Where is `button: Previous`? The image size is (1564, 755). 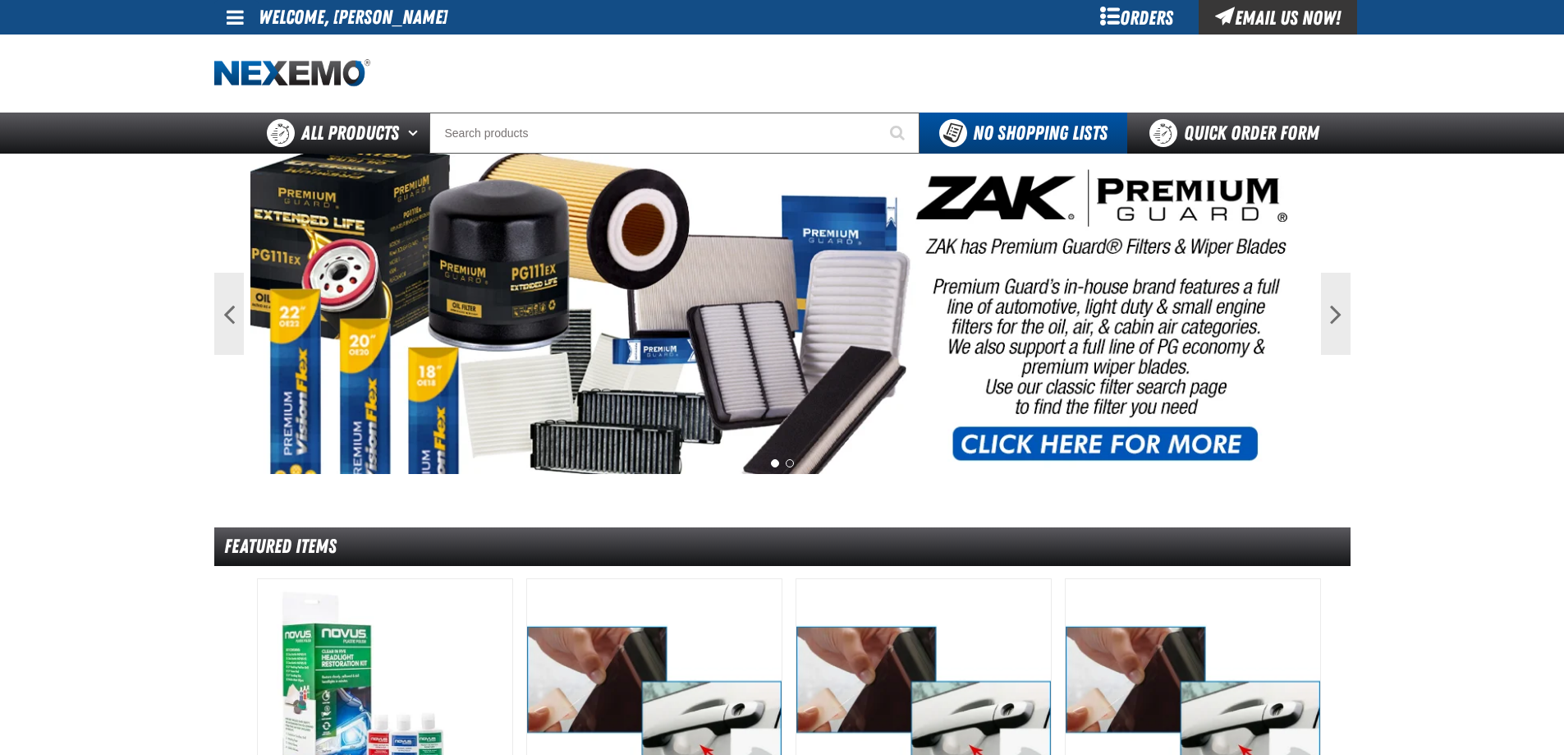 button: Previous is located at coordinates (229, 314).